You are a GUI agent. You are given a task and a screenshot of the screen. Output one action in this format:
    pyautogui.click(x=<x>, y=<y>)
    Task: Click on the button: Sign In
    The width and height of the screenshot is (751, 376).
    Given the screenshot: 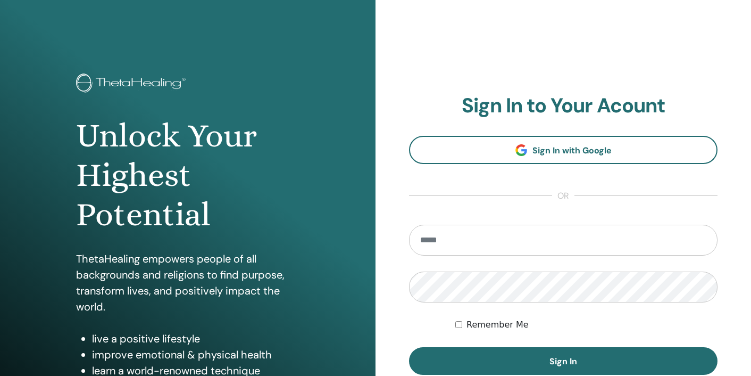 What is the action you would take?
    pyautogui.click(x=564, y=361)
    